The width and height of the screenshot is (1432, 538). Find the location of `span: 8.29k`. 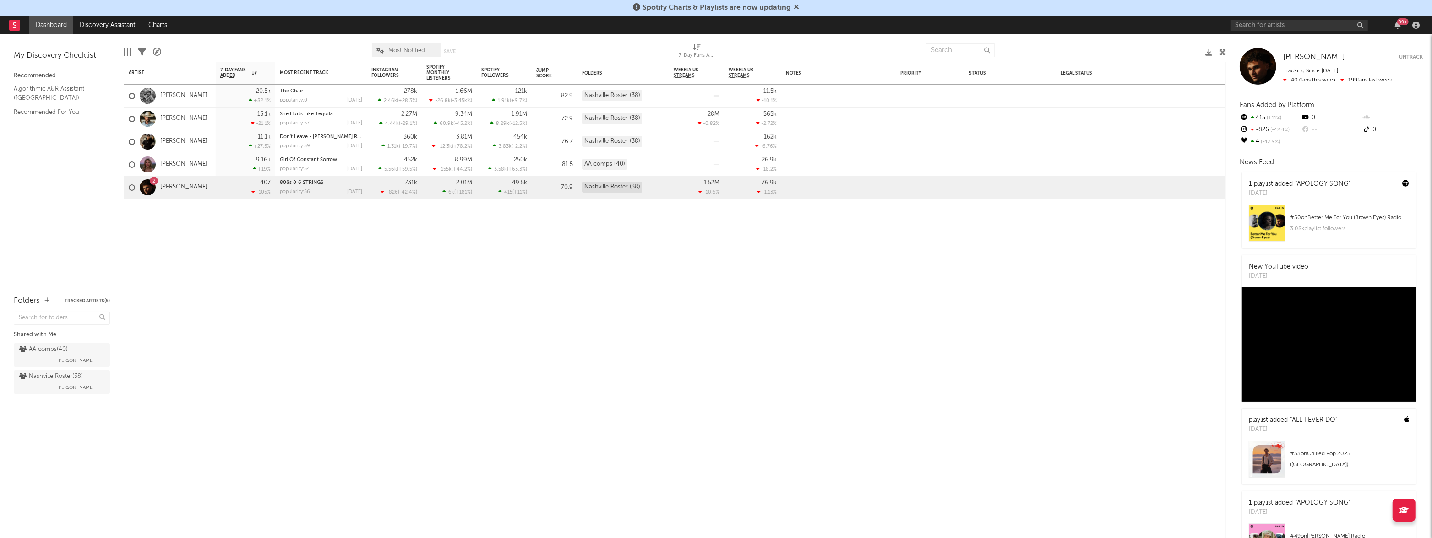

span: 8.29k is located at coordinates (502, 124).